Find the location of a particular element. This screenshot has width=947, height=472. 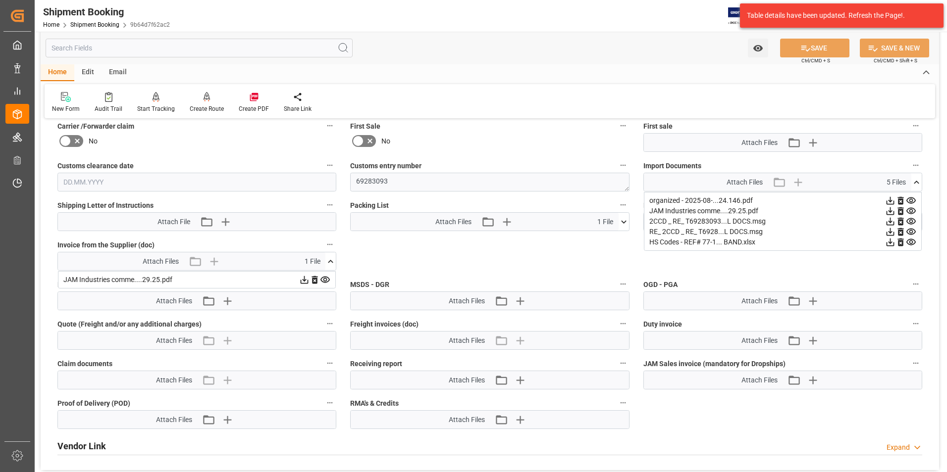

input: Search Fields is located at coordinates (199, 48).